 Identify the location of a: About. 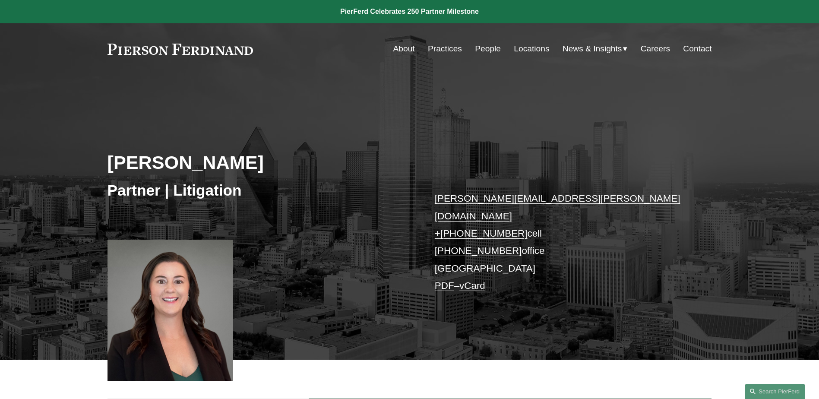
(404, 49).